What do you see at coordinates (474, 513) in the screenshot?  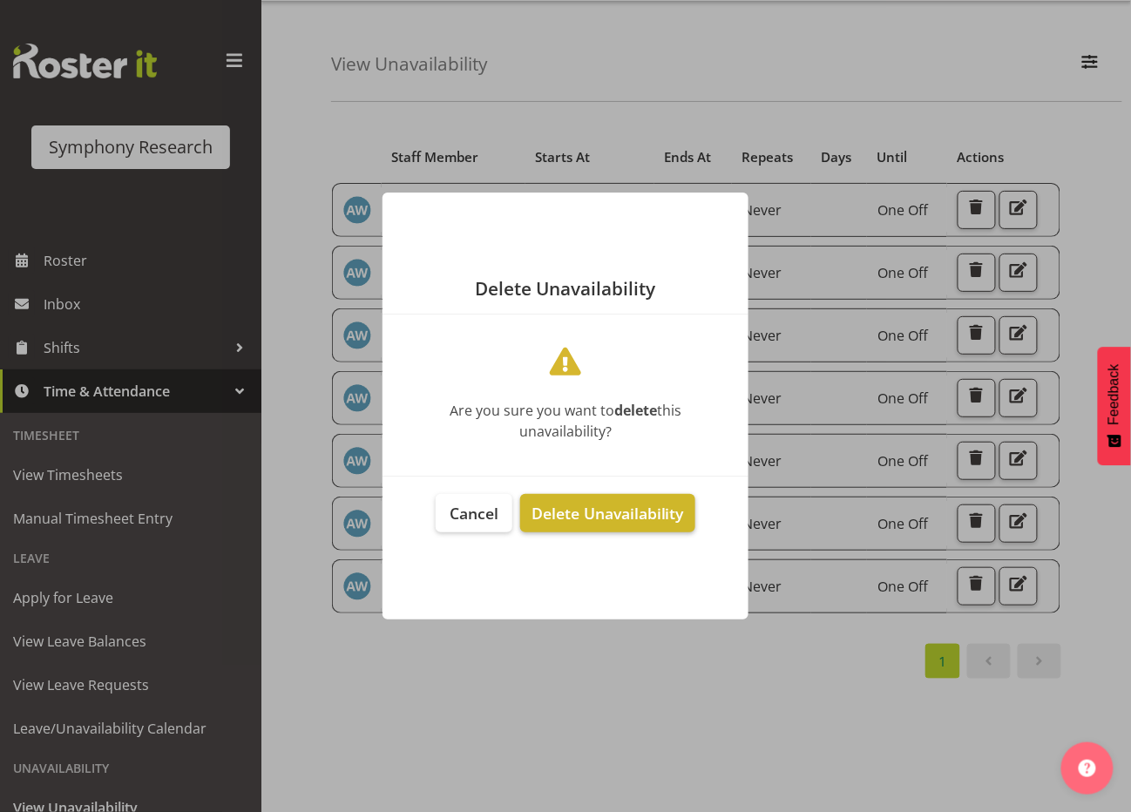 I see `button: Cancel` at bounding box center [474, 513].